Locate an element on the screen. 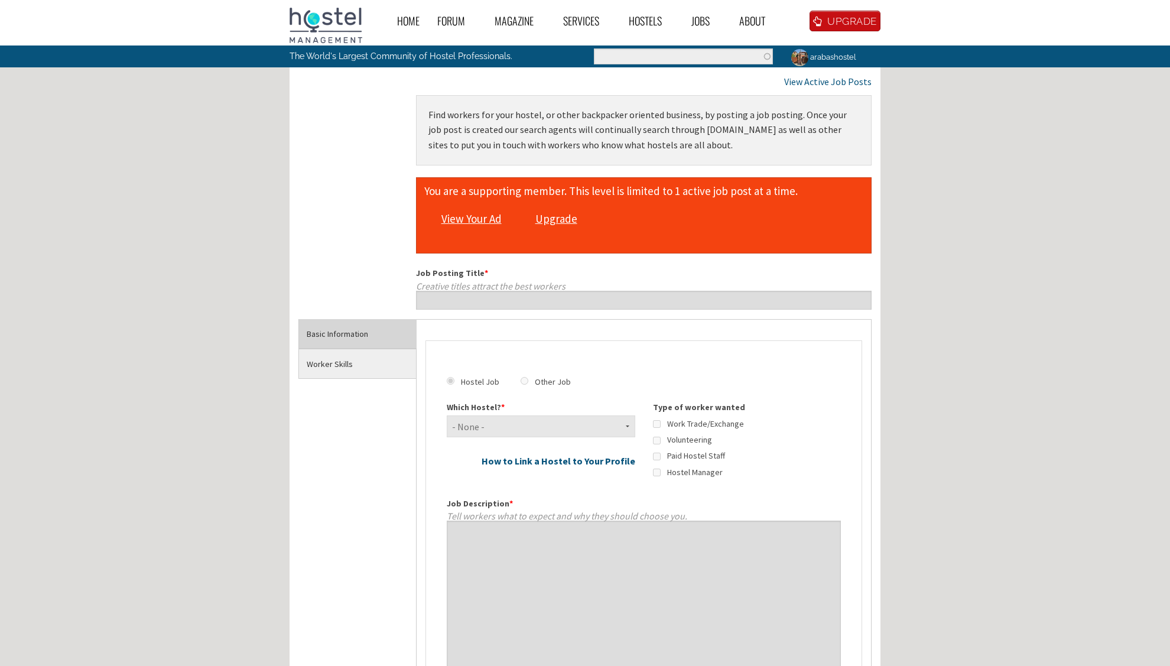 Image resolution: width=1170 pixels, height=666 pixels. a: UPGRADE is located at coordinates (845, 21).